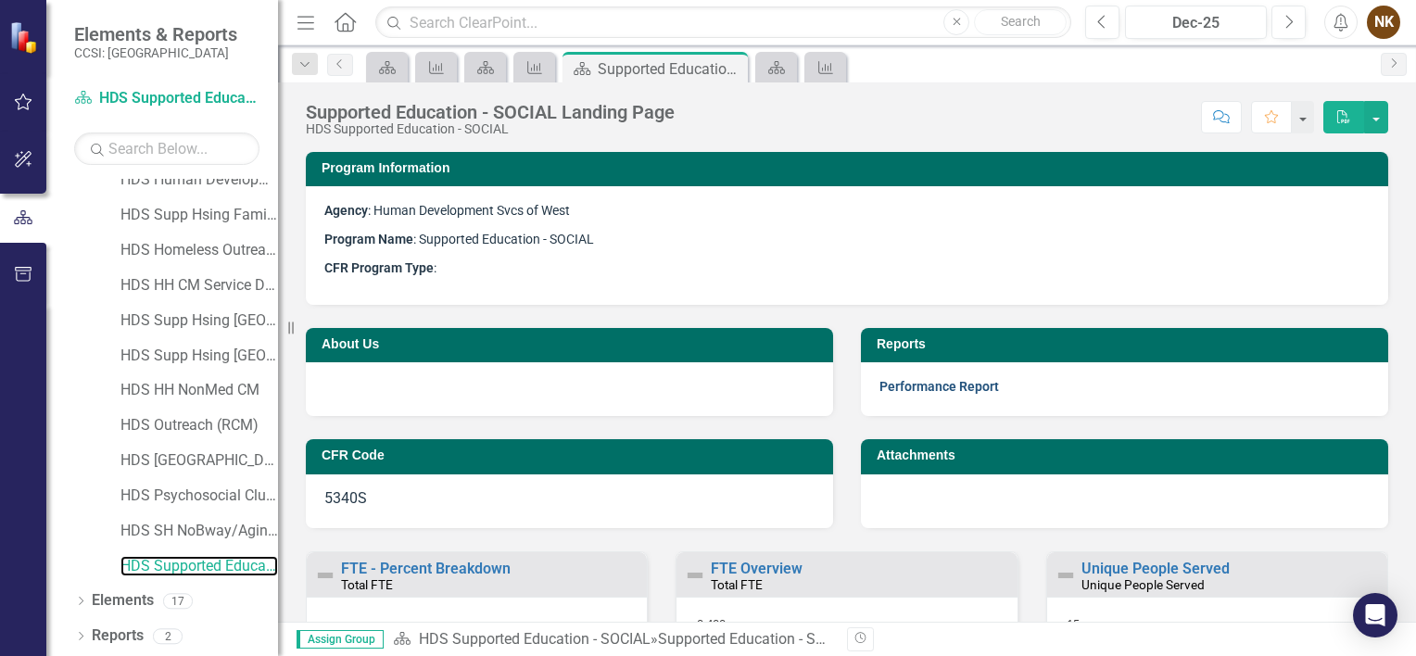 The width and height of the screenshot is (1416, 656). What do you see at coordinates (199, 250) in the screenshot?
I see `a: HDS Homeless Outreach` at bounding box center [199, 250].